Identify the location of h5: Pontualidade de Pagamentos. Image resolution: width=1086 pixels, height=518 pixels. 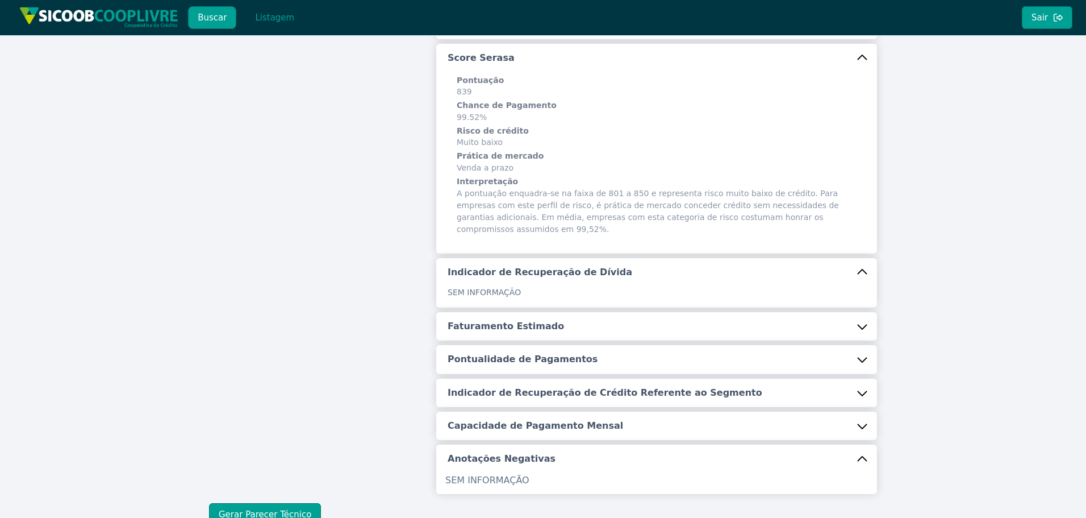
(523, 359).